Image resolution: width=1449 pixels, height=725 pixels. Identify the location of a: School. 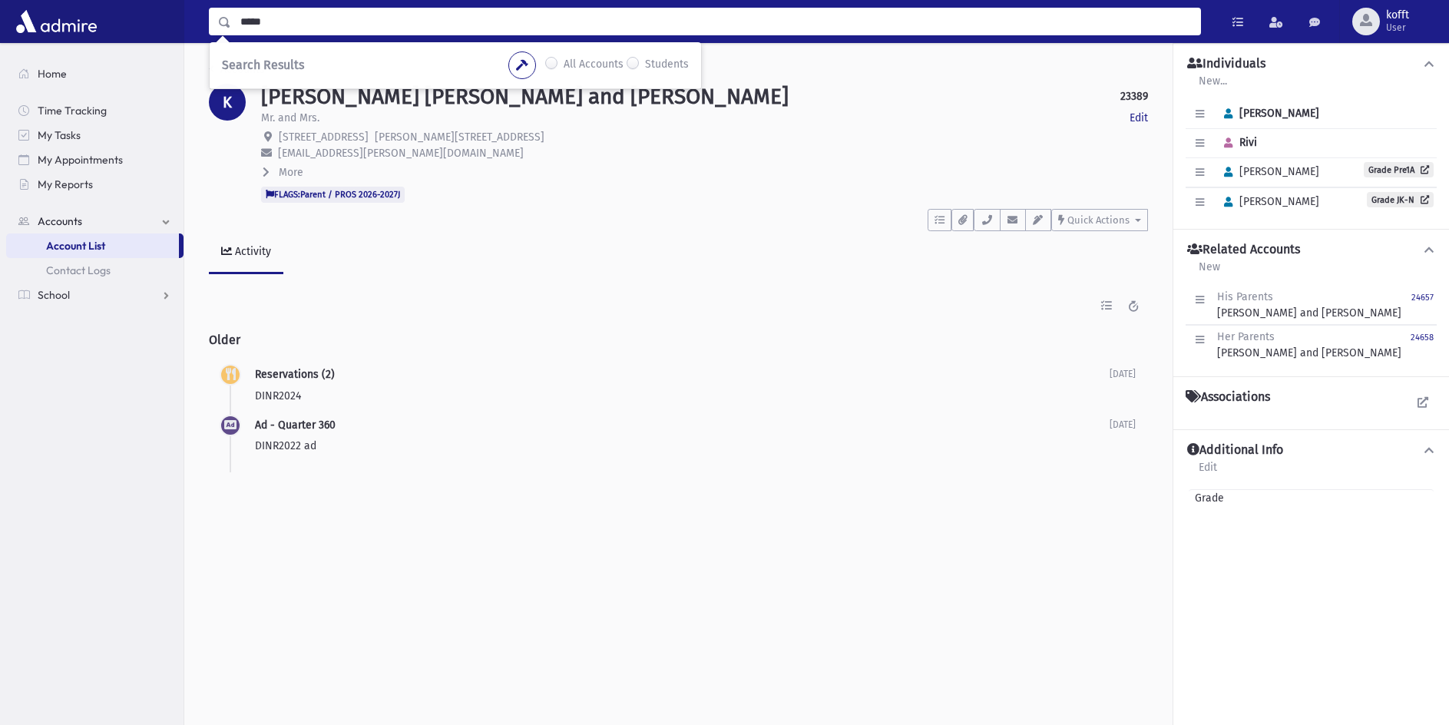
(94, 295).